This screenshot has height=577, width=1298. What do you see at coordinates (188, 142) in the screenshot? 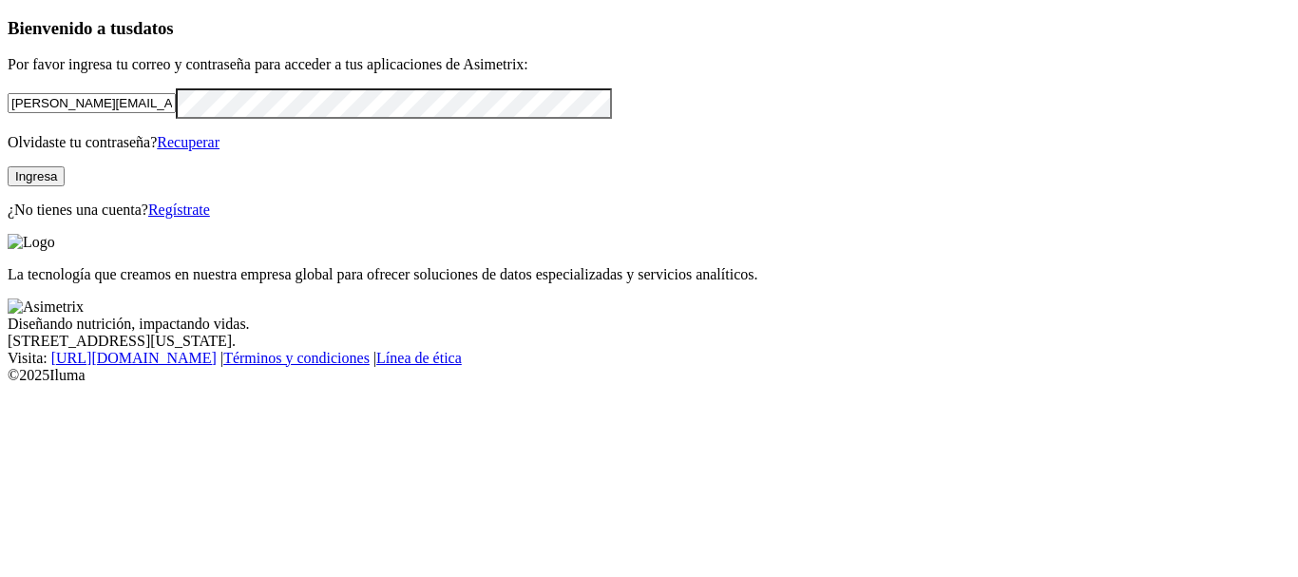
I see `a: Recuperar` at bounding box center [188, 142].